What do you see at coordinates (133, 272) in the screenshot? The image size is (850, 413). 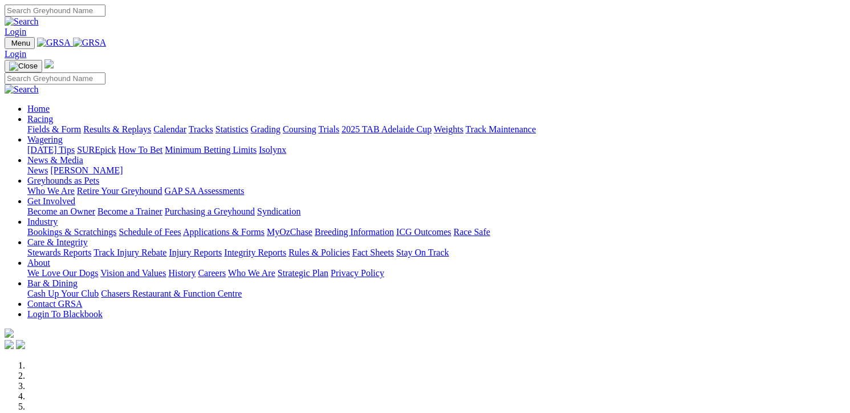 I see `a: Vision and Values` at bounding box center [133, 272].